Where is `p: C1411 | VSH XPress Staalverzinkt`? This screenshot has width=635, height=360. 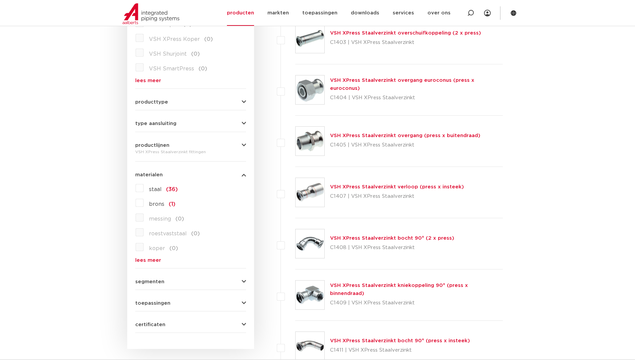 p: C1411 | VSH XPress Staalverzinkt is located at coordinates (400, 350).